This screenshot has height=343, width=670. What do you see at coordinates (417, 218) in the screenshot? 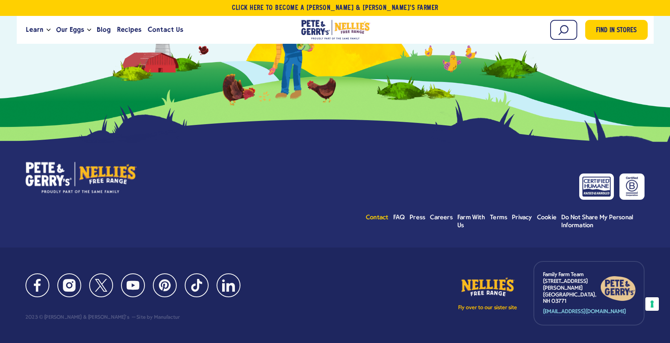
I see `span: Press` at bounding box center [417, 218].